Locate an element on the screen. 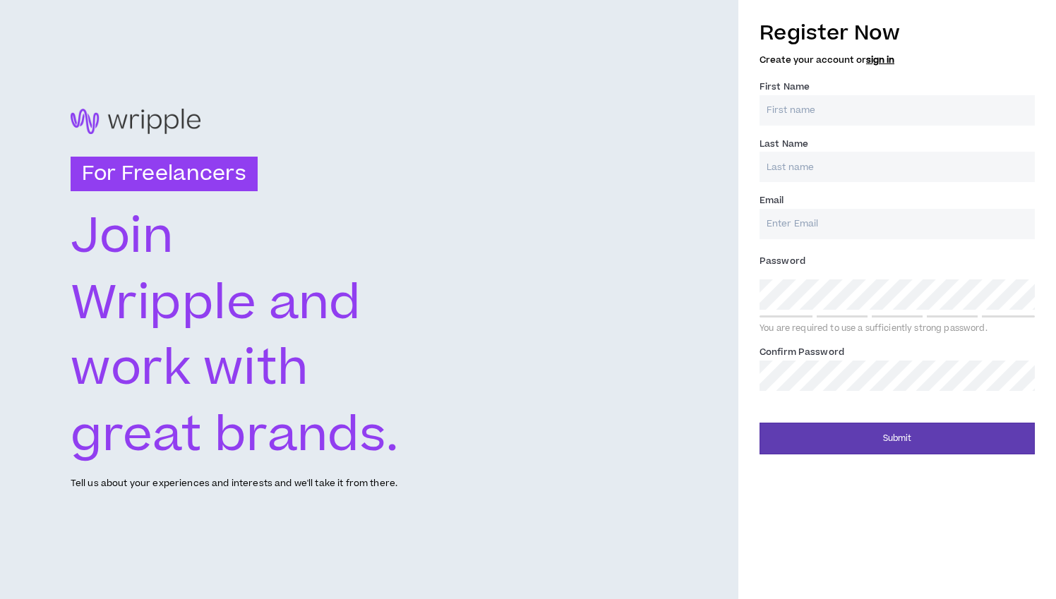 Image resolution: width=1056 pixels, height=599 pixels. h5: Create your account or is located at coordinates (897, 60).